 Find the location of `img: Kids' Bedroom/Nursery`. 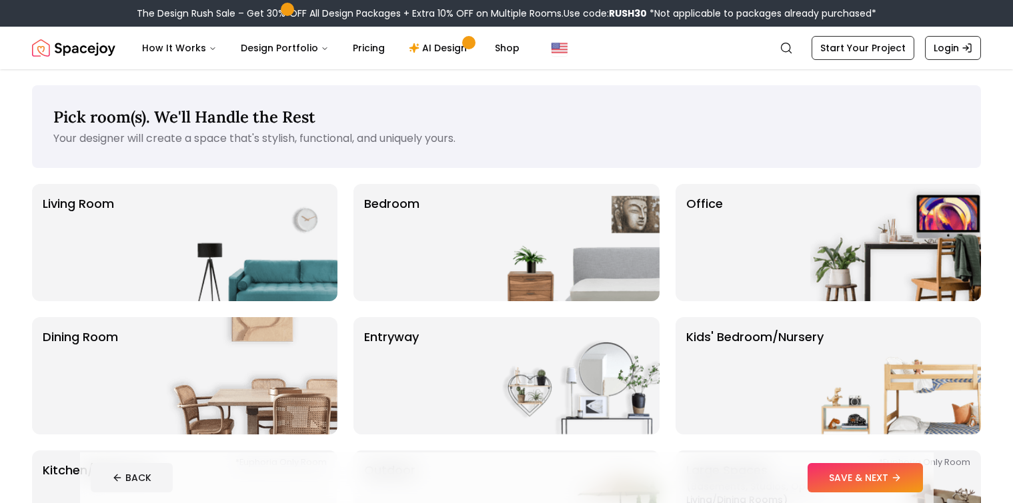

img: Kids' Bedroom/Nursery is located at coordinates (896, 376).